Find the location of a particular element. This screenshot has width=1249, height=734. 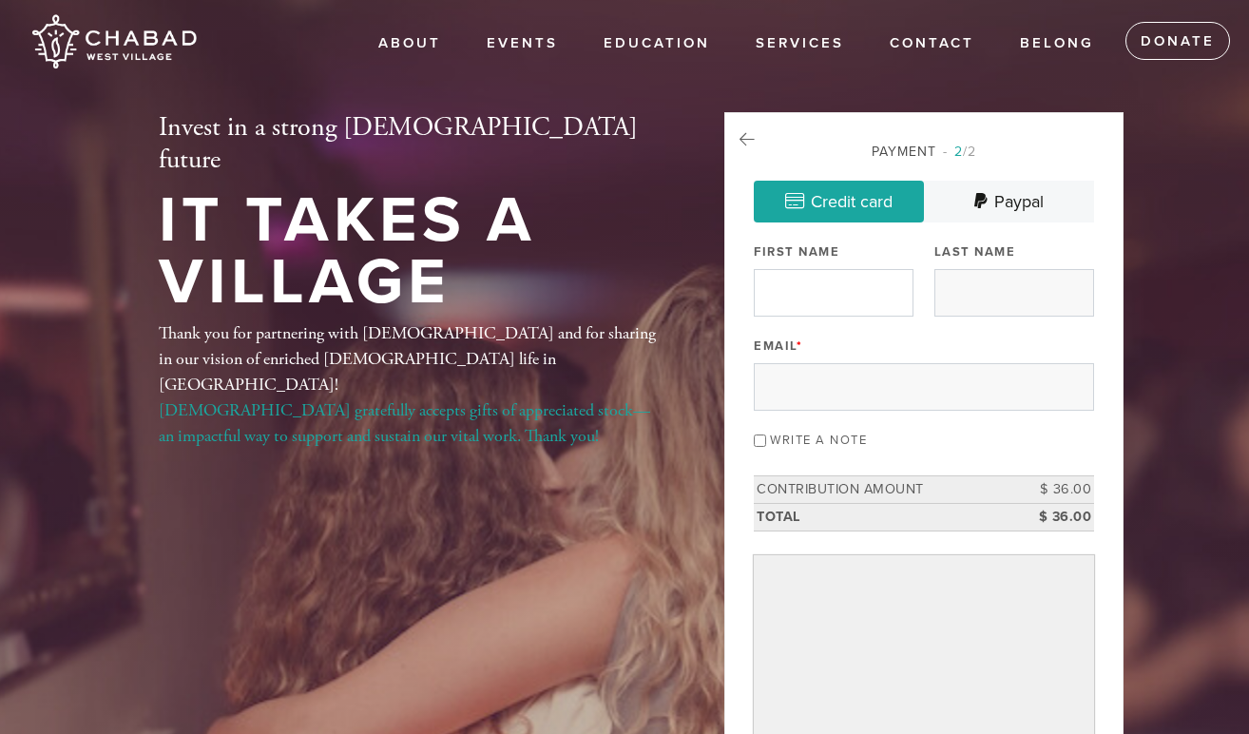

img: Chabad%20West%20Village.png is located at coordinates (113, 42).